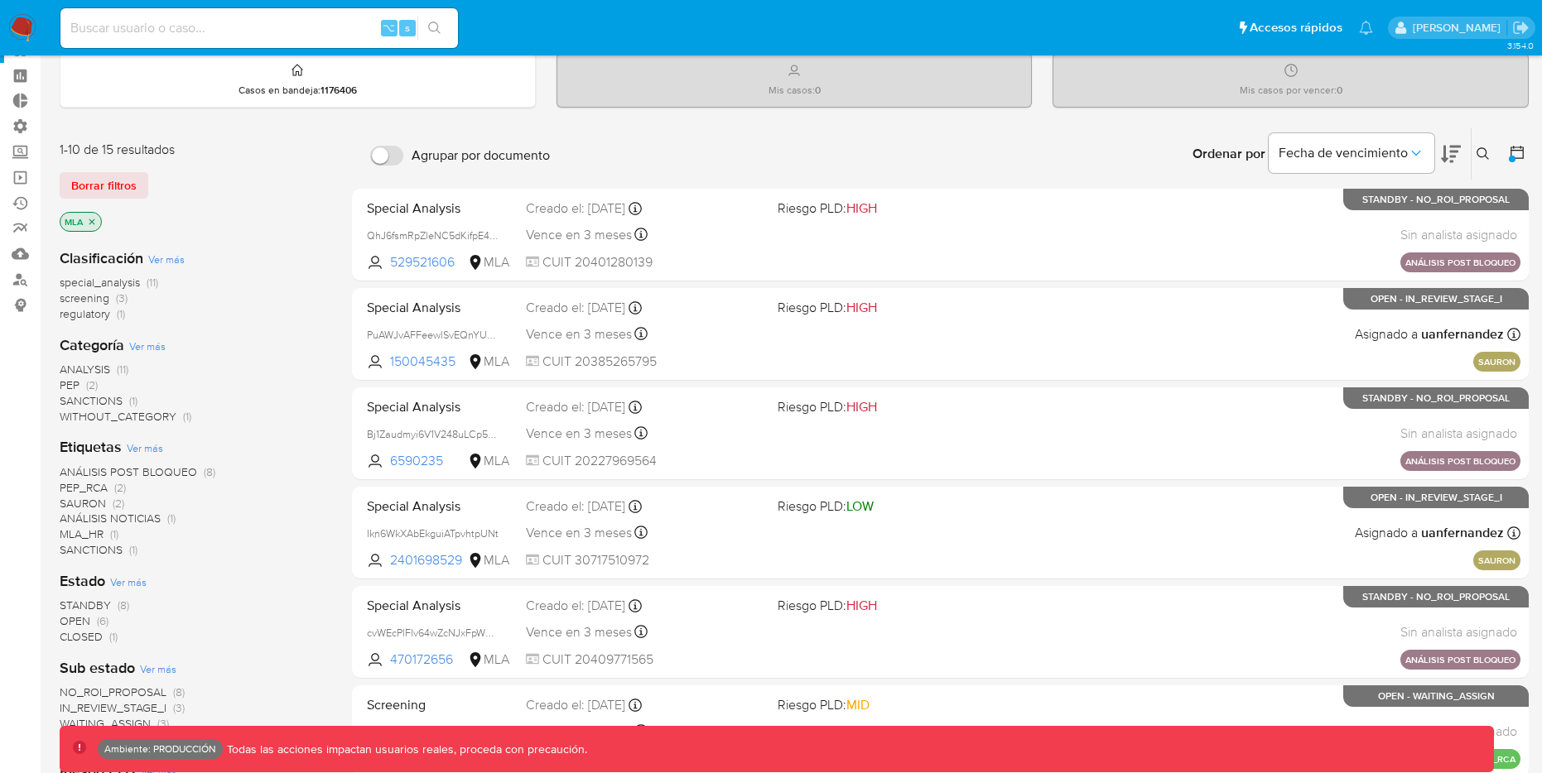 The image size is (1542, 773). I want to click on p: luis.birchenz@mercadolibre.com, so click(1459, 27).